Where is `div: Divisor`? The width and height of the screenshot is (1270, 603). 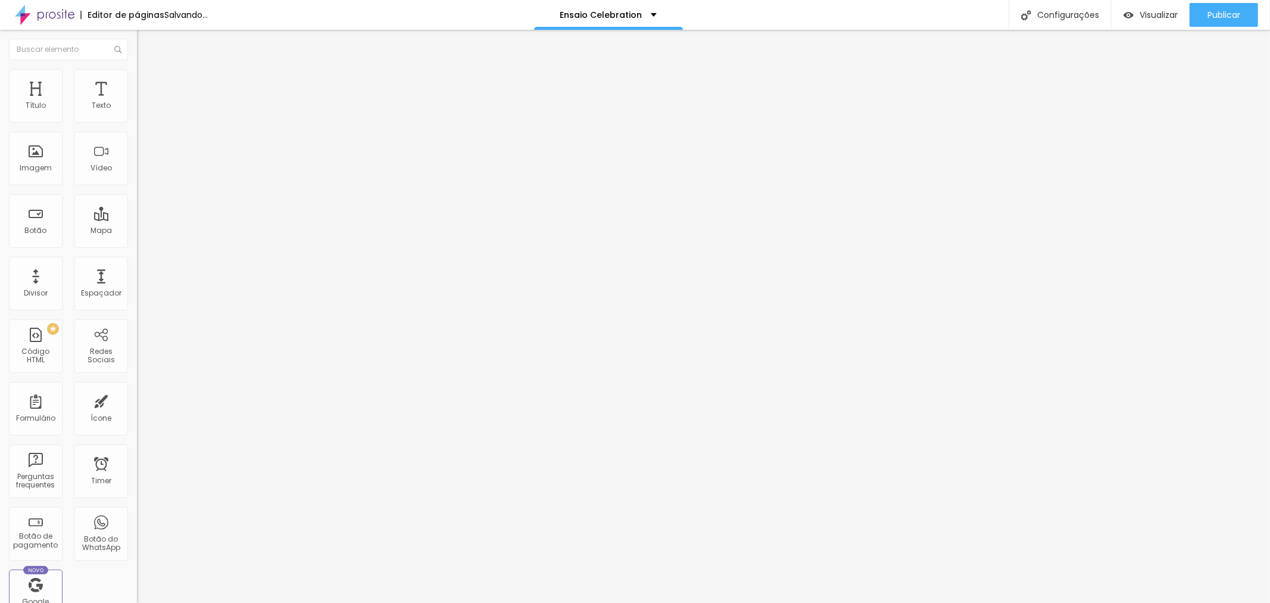 div: Divisor is located at coordinates (36, 293).